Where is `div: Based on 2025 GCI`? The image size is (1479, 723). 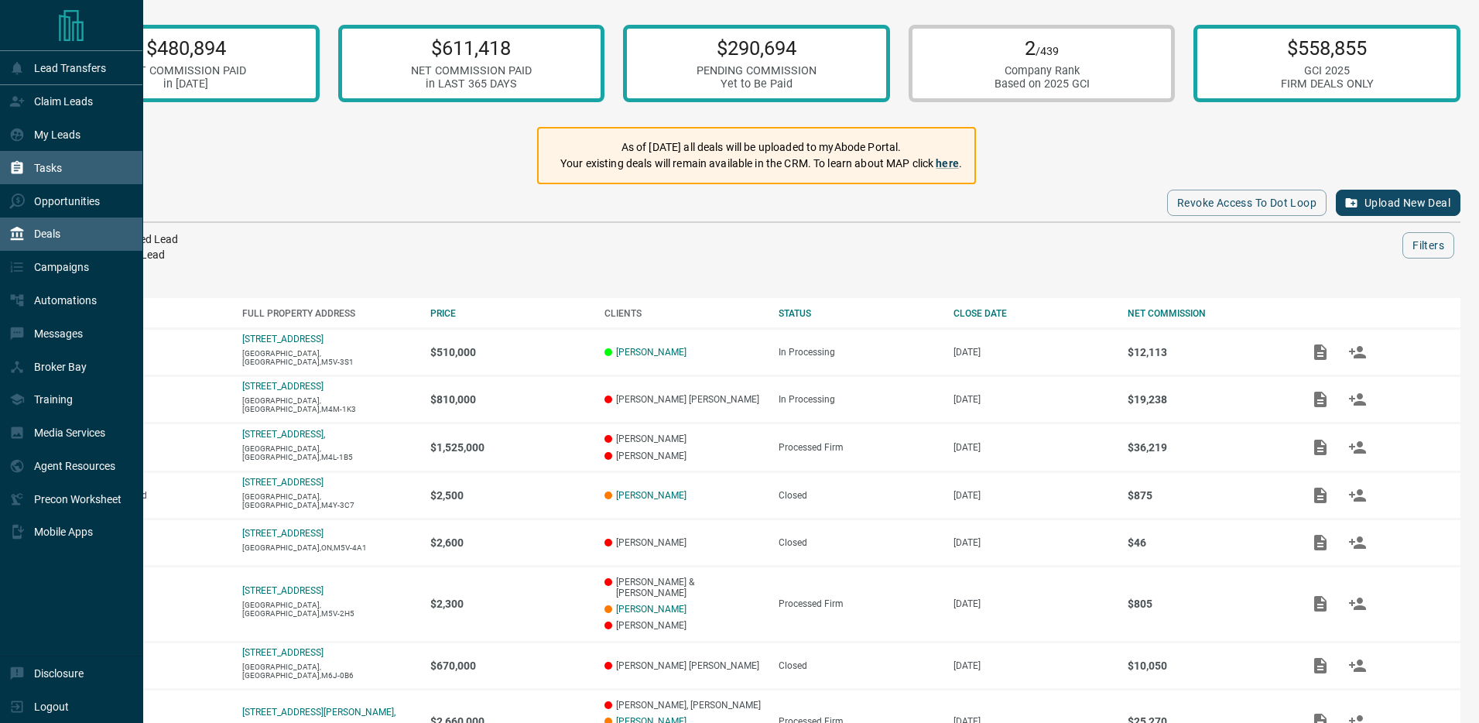 div: Based on 2025 GCI is located at coordinates (1041, 84).